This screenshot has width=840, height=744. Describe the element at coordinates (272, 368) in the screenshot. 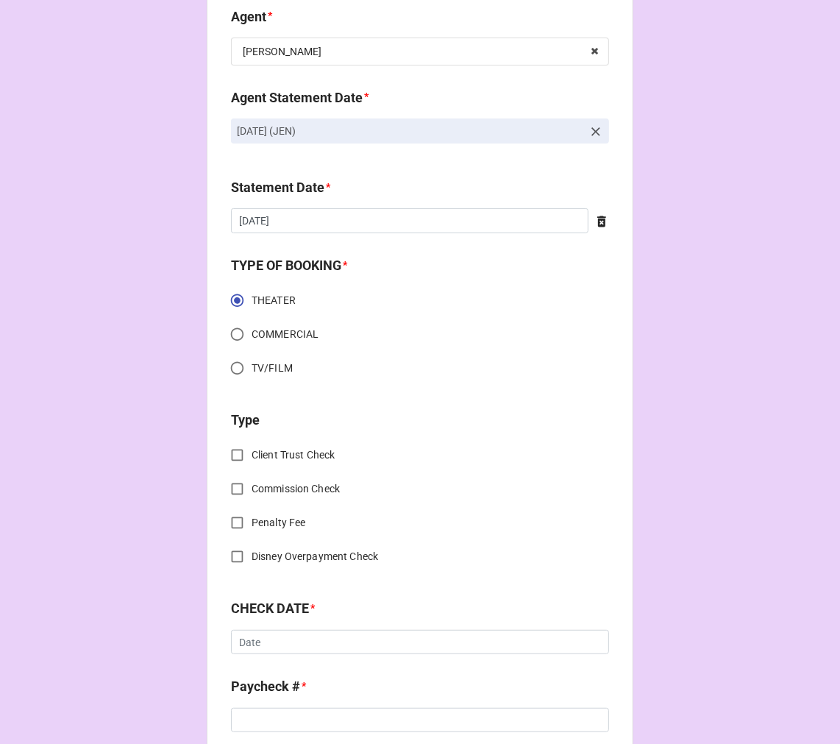

I see `span: TV/FILM` at that location.